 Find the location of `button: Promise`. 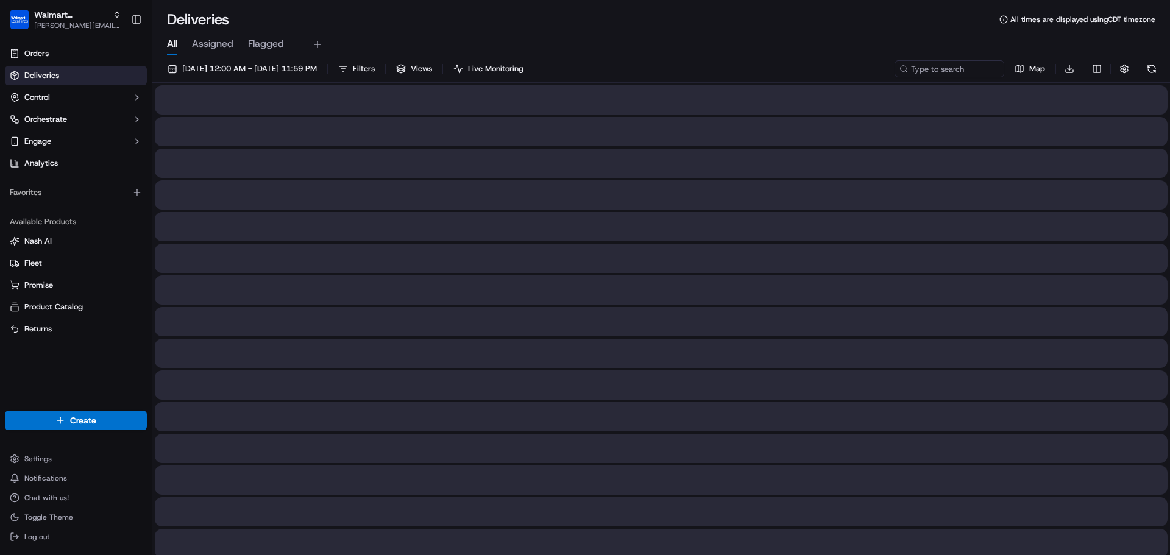

button: Promise is located at coordinates (76, 285).